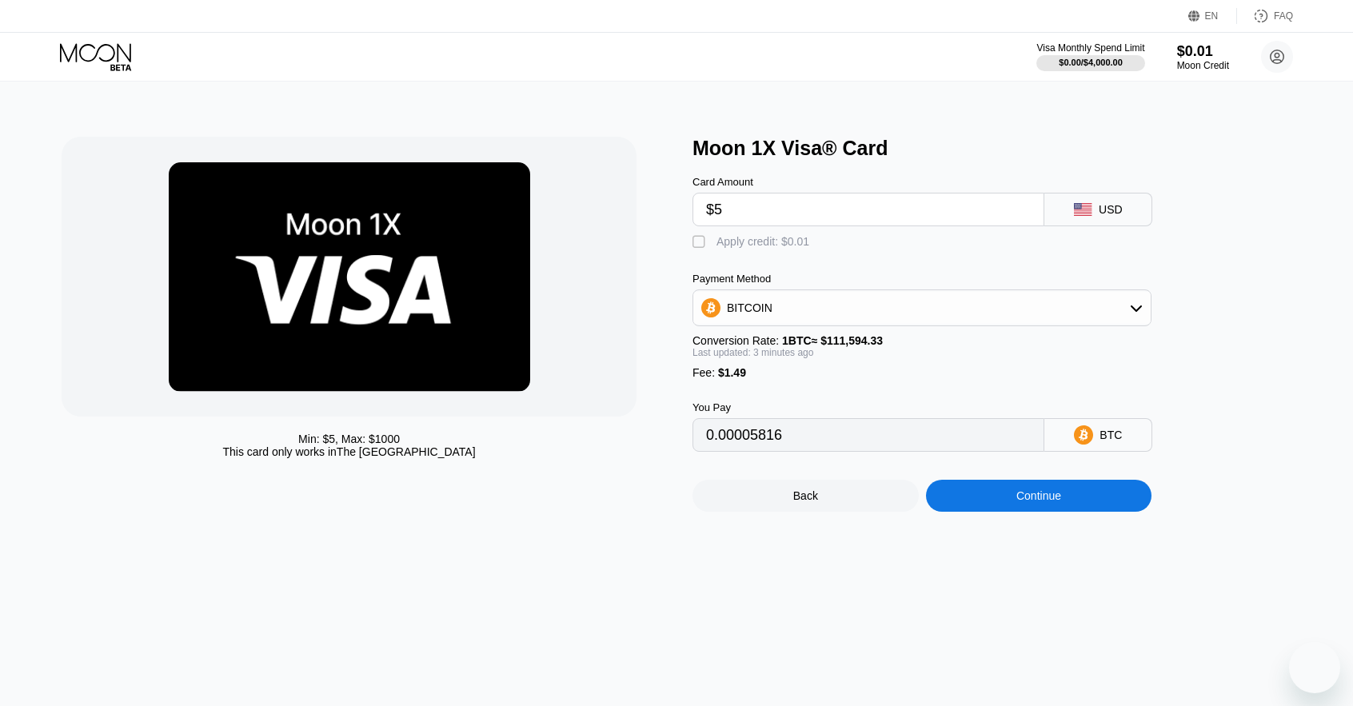 This screenshot has height=706, width=1353. Describe the element at coordinates (922, 278) in the screenshot. I see `div: Payment Method` at that location.